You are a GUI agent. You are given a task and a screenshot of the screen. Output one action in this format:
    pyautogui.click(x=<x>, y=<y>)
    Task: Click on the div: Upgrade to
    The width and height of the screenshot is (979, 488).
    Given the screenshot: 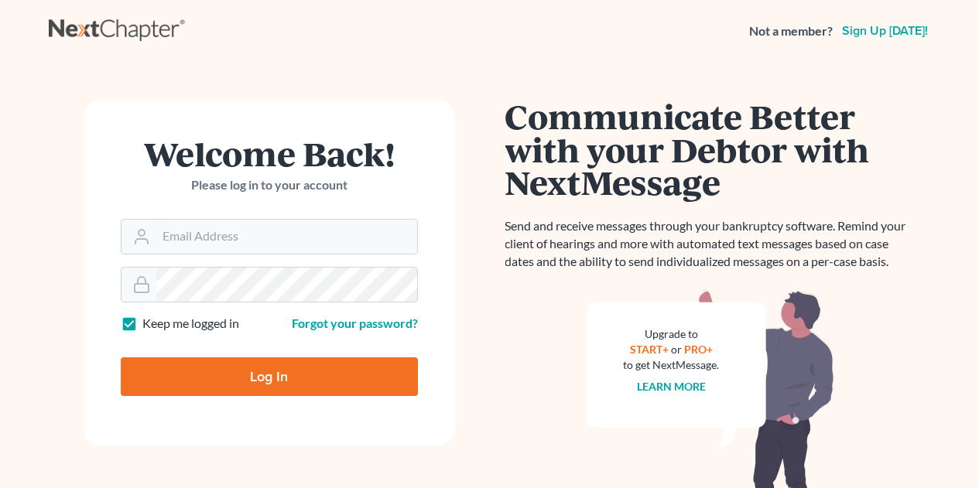 What is the action you would take?
    pyautogui.click(x=672, y=334)
    